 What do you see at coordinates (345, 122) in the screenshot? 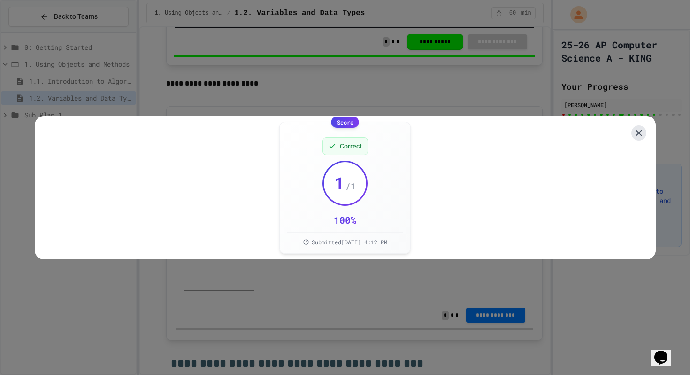
I see `div: Score` at bounding box center [345, 122].